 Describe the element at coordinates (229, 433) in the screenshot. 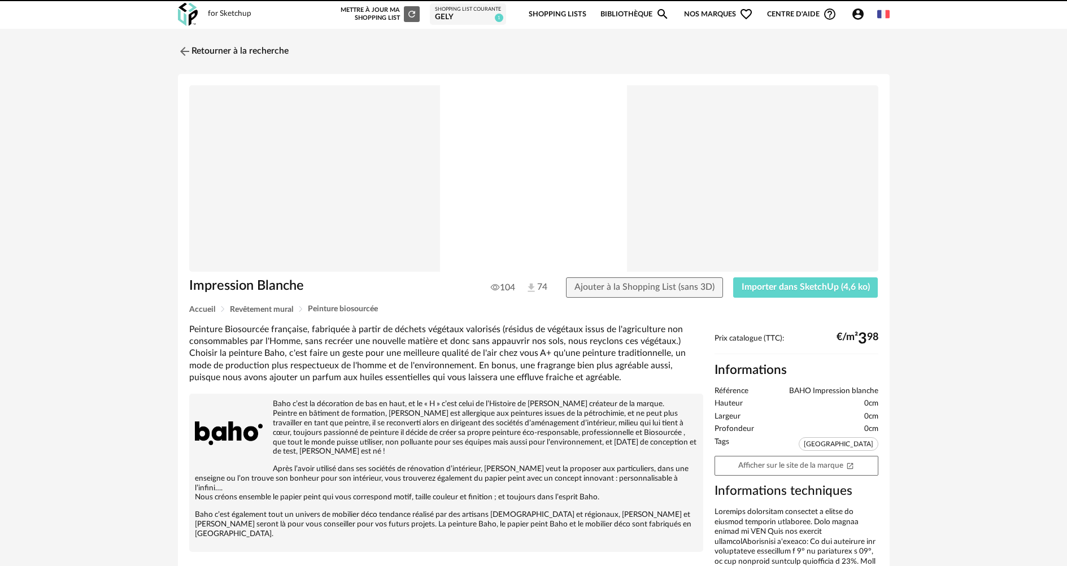

I see `img: brand logo` at that location.